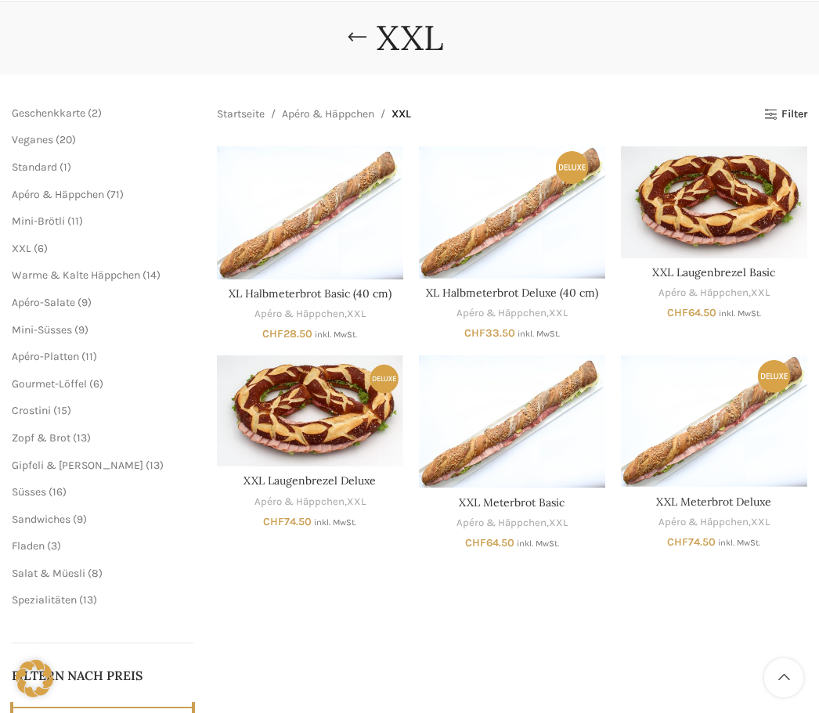  What do you see at coordinates (49, 113) in the screenshot?
I see `a: Geschenkkarte` at bounding box center [49, 113].